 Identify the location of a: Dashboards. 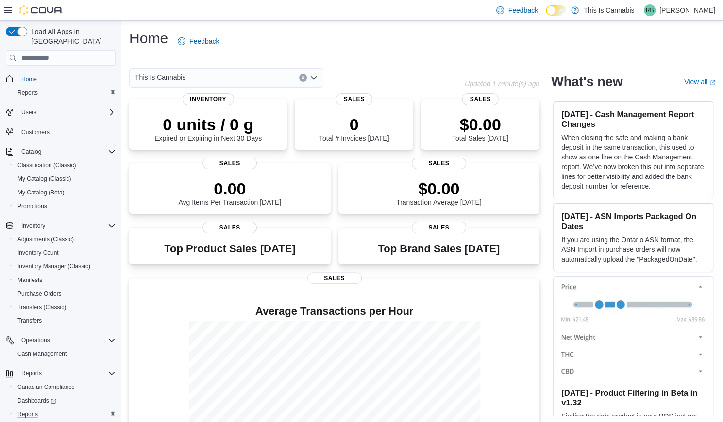
(37, 400).